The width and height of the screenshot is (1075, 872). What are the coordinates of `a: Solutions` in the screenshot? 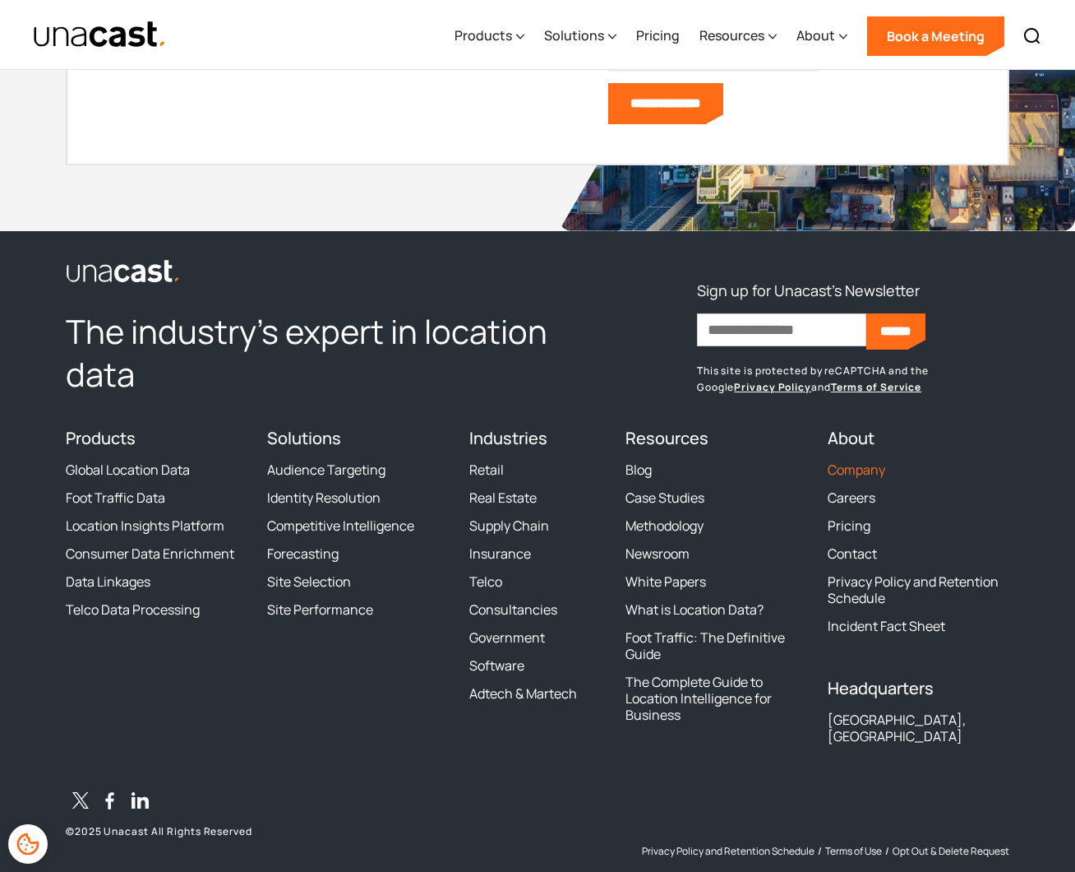 It's located at (304, 437).